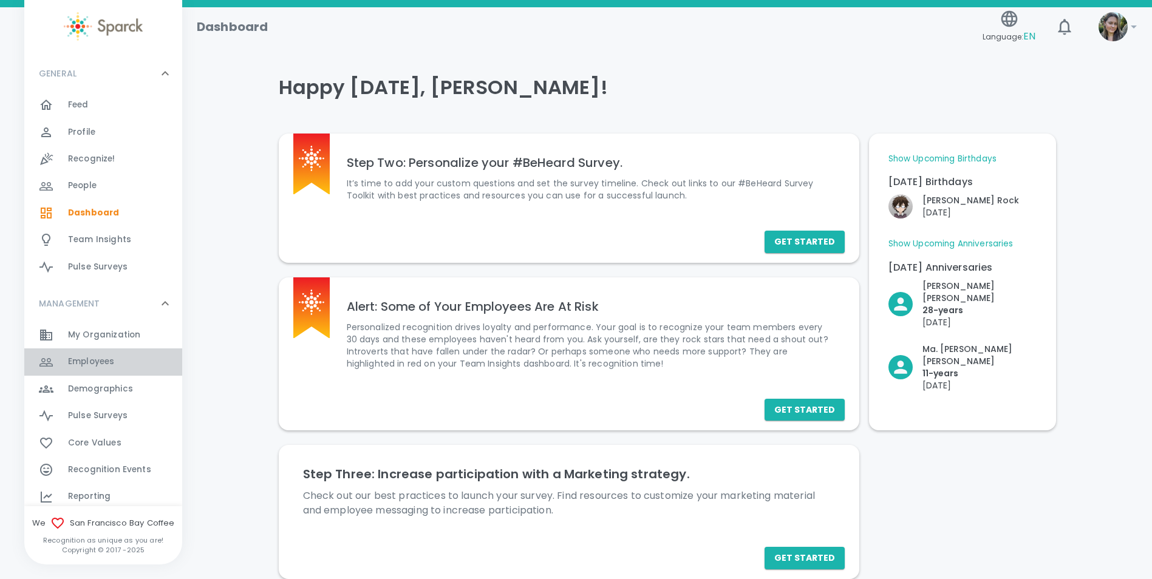  I want to click on p: Copyright © 2017 - 2025, so click(103, 550).